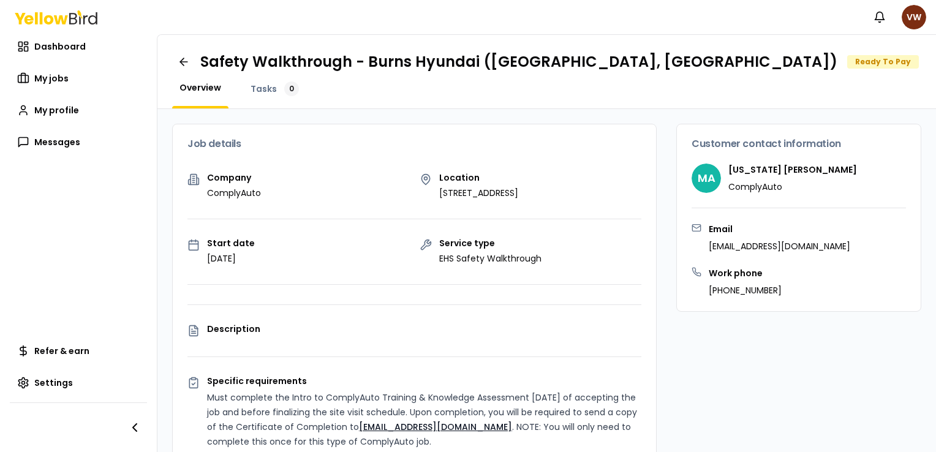 The image size is (936, 452). What do you see at coordinates (62, 351) in the screenshot?
I see `span: Refer & earn` at bounding box center [62, 351].